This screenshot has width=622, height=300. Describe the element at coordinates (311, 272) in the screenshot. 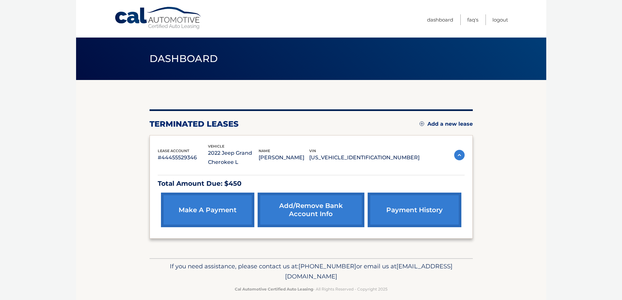

I see `p: If you need assistance, please contact us at: or email us at` at that location.